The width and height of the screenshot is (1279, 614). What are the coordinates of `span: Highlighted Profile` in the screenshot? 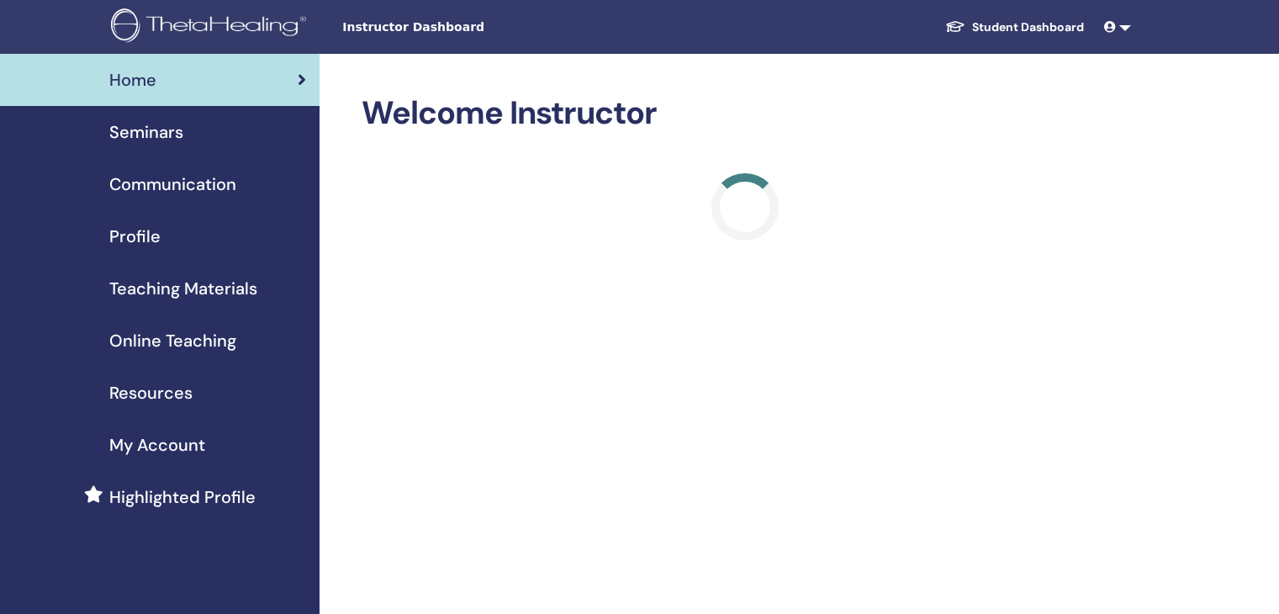 It's located at (182, 497).